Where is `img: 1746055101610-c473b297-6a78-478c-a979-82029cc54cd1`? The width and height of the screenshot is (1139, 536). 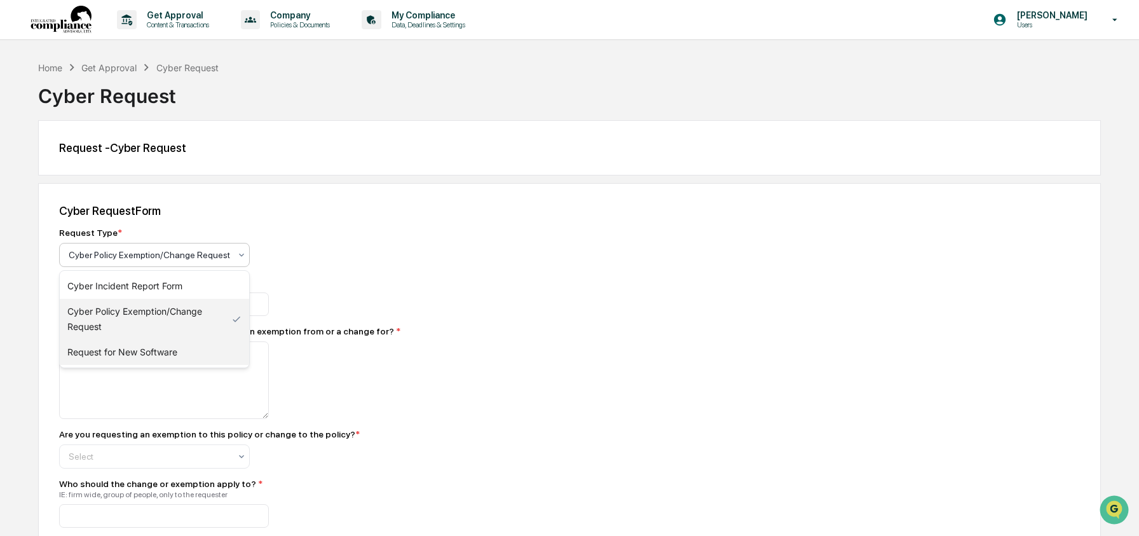 img: 1746055101610-c473b297-6a78-478c-a979-82029cc54cd1 is located at coordinates (24, 109).